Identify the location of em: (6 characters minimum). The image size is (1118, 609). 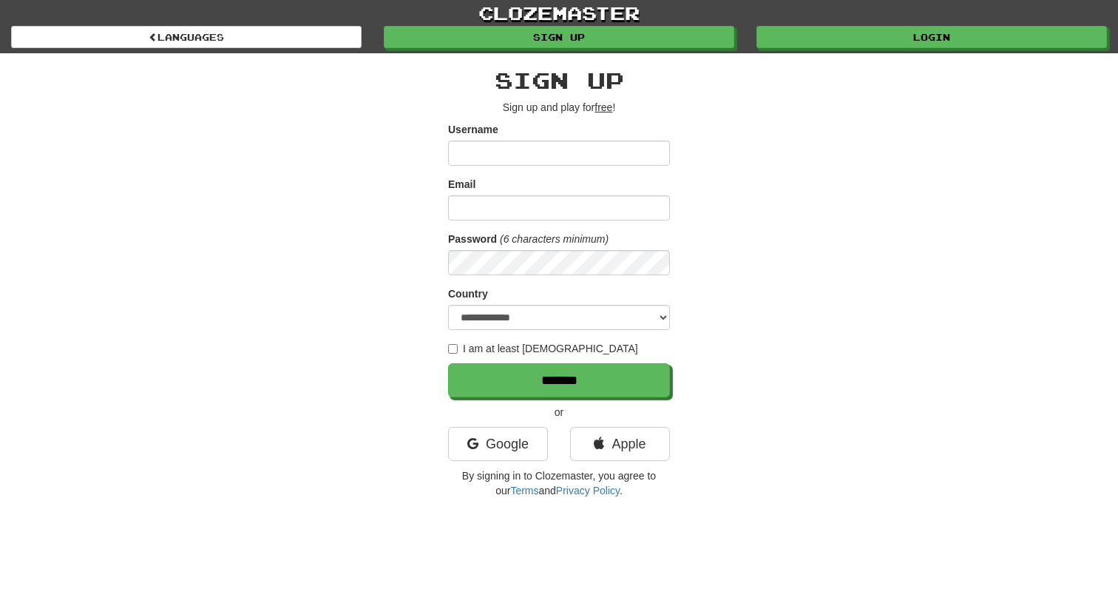
(554, 239).